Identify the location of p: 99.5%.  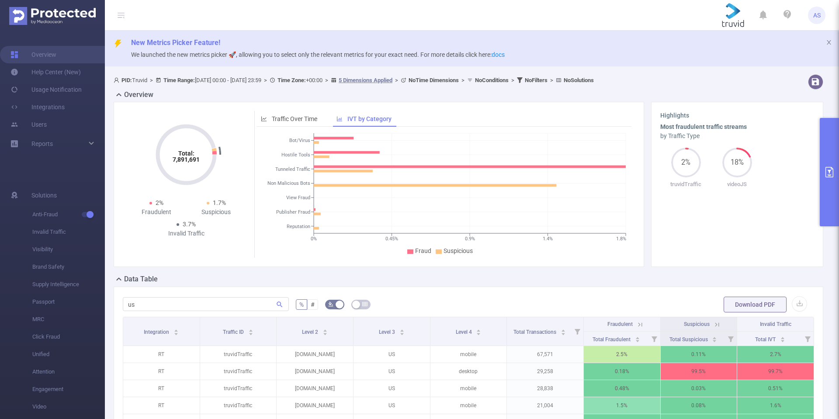
(699, 372).